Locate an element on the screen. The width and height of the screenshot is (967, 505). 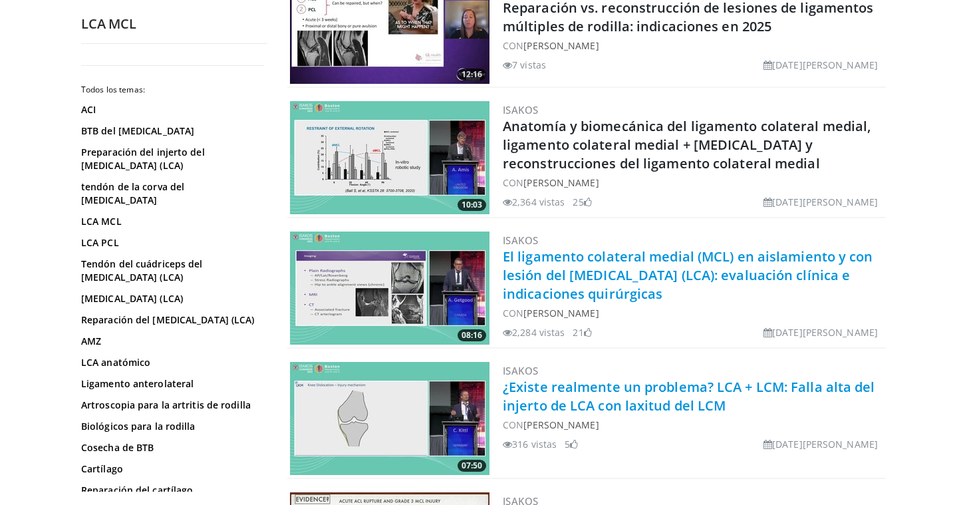
font: 2,364 vistas is located at coordinates (538, 202).